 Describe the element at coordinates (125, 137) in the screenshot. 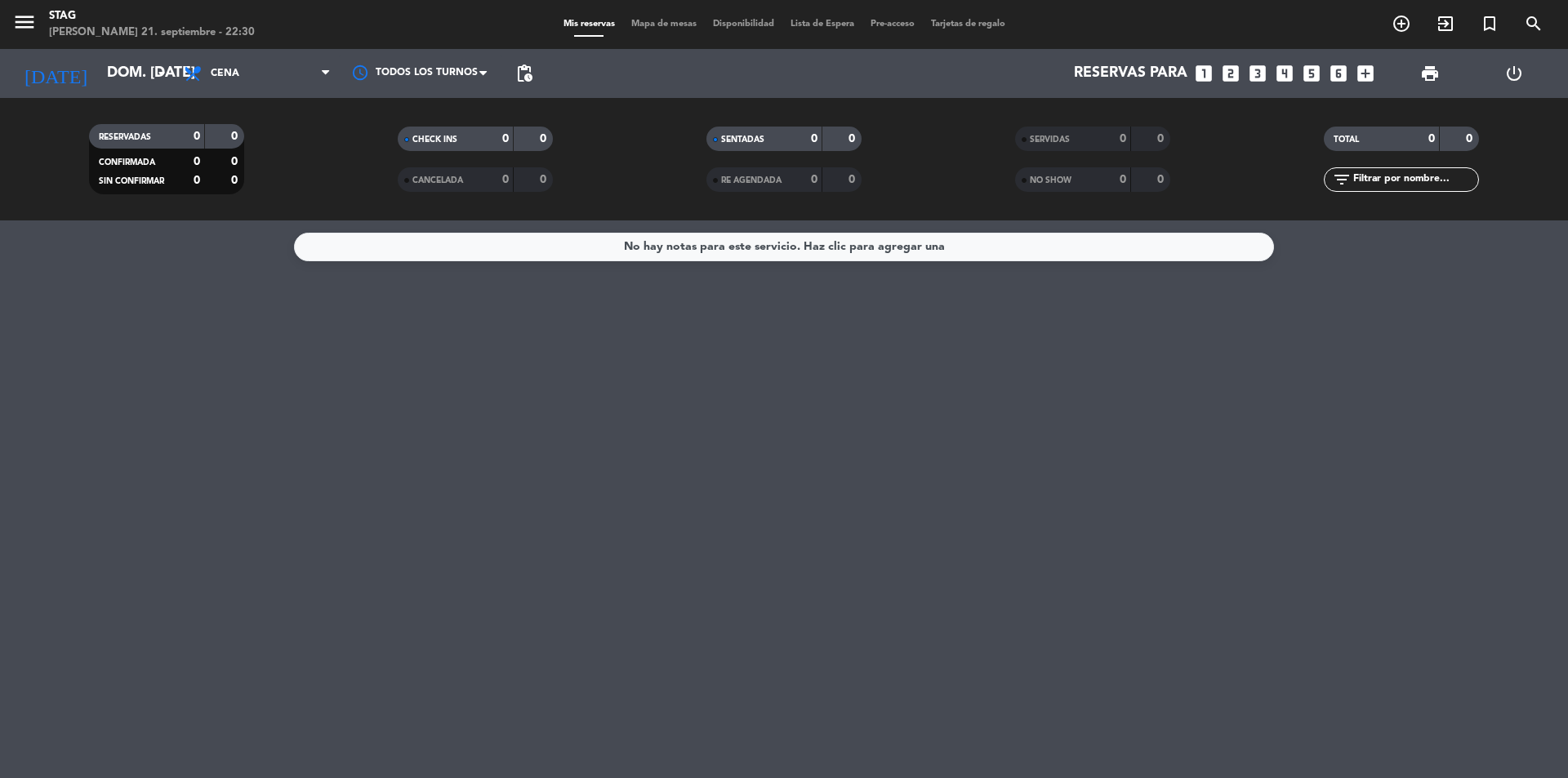

I see `span: RESERVADAS` at that location.